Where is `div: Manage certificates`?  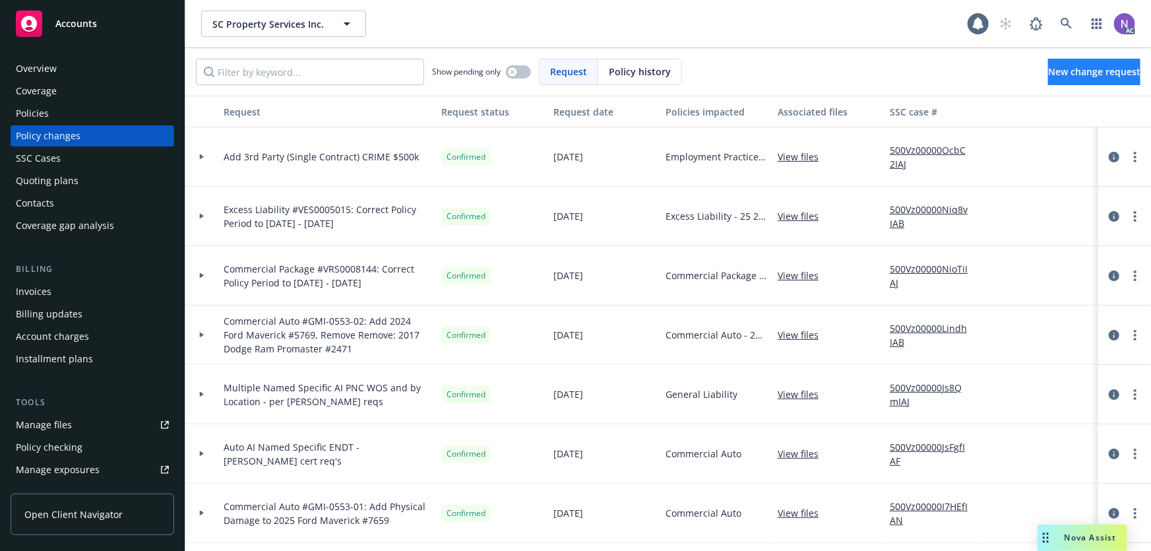
div: Manage certificates is located at coordinates (59, 492).